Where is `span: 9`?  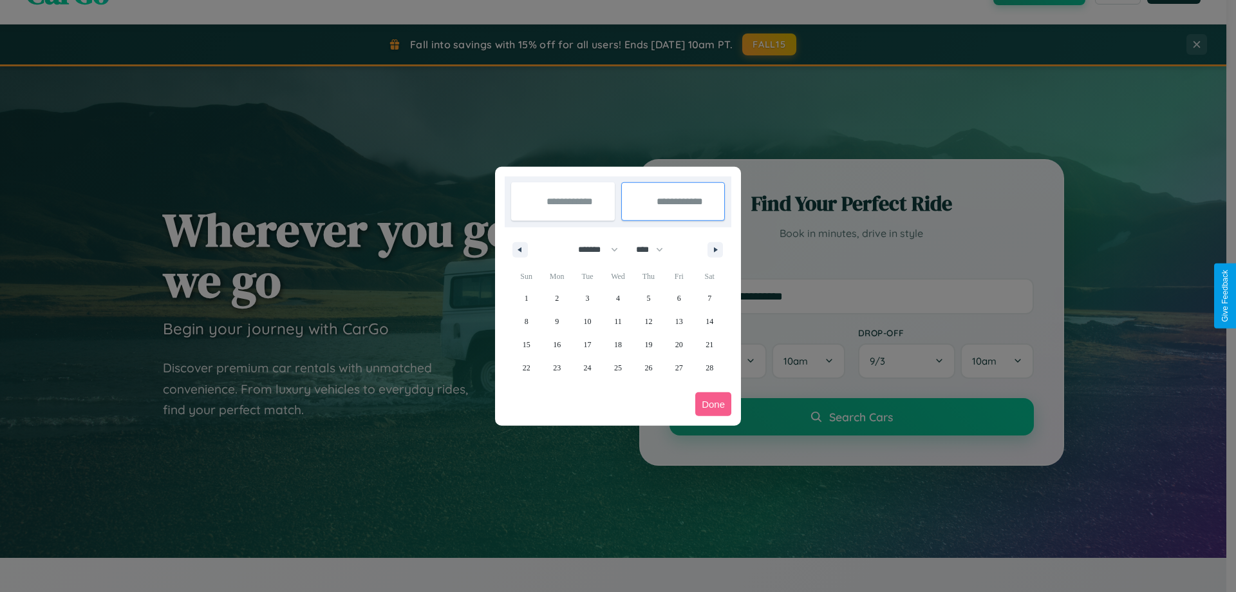
span: 9 is located at coordinates (557, 321).